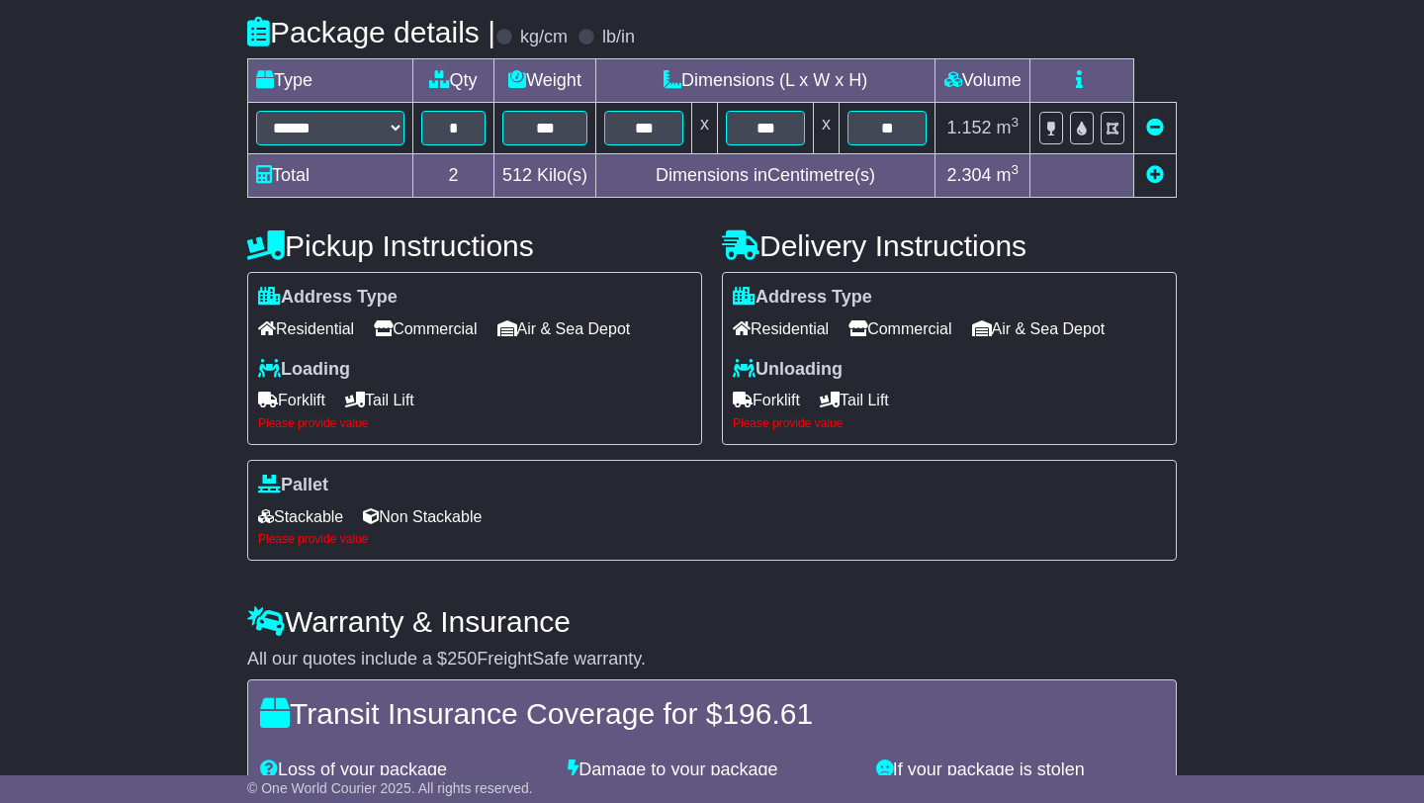 The height and width of the screenshot is (803, 1424). Describe the element at coordinates (545, 81) in the screenshot. I see `td: Weight` at that location.